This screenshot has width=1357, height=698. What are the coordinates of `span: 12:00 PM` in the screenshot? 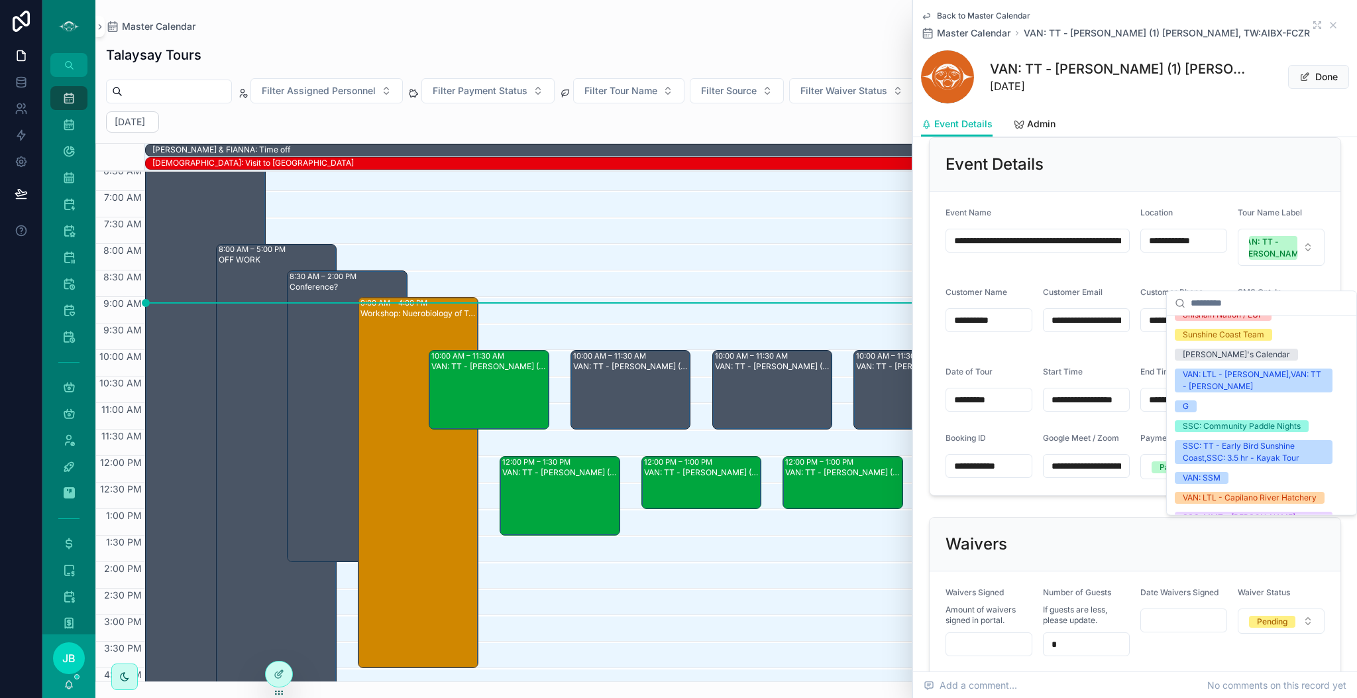 It's located at (121, 462).